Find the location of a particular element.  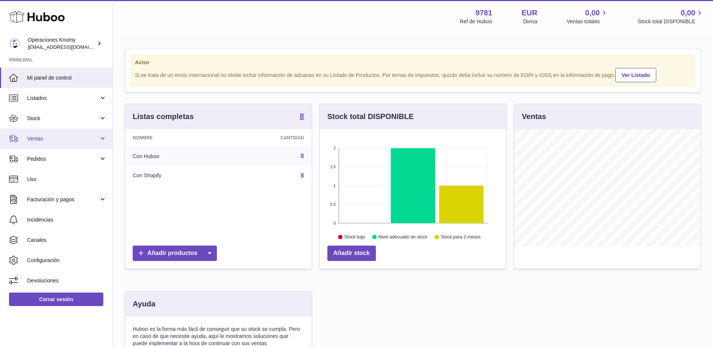

p: Huboo es la forma más fácil de conseguir que su stock se cumpla. Pero en caso de que necesite ayu... is located at coordinates (218, 336).